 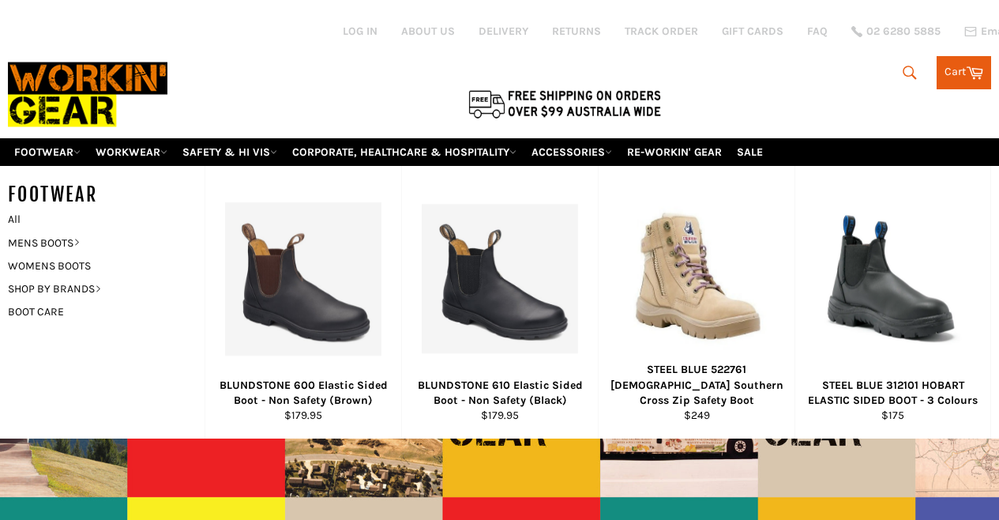 What do you see at coordinates (572, 152) in the screenshot?
I see `a: ACCESSORIES` at bounding box center [572, 152].